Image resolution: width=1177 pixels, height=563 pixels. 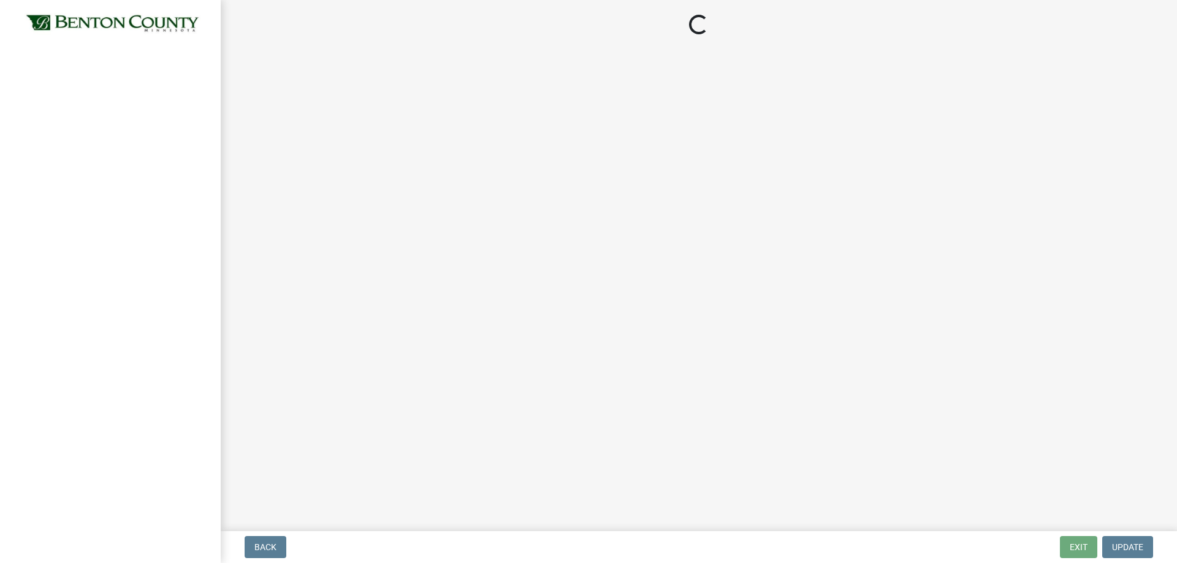 I want to click on img: Benton County, Minnesota, so click(x=113, y=24).